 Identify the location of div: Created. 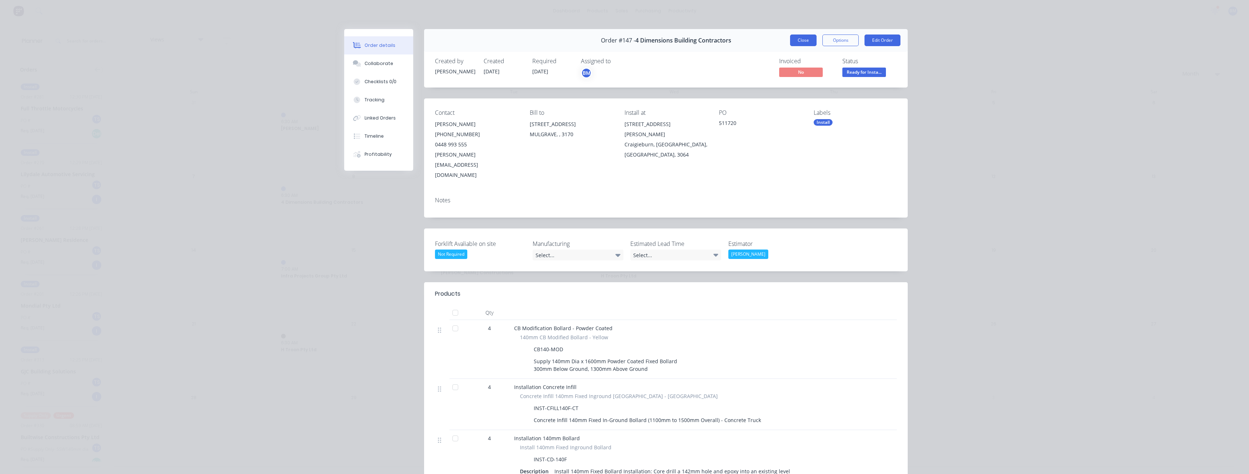
(504, 61).